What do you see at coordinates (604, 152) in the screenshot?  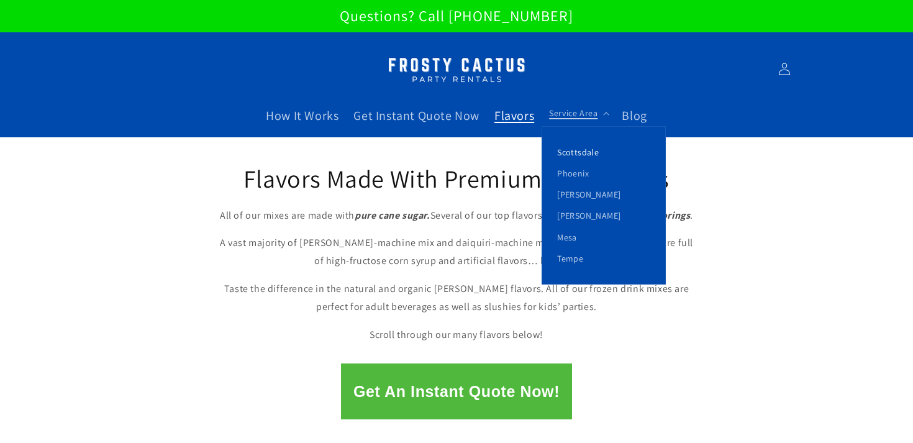 I see `a: Scottsdale` at bounding box center [604, 152].